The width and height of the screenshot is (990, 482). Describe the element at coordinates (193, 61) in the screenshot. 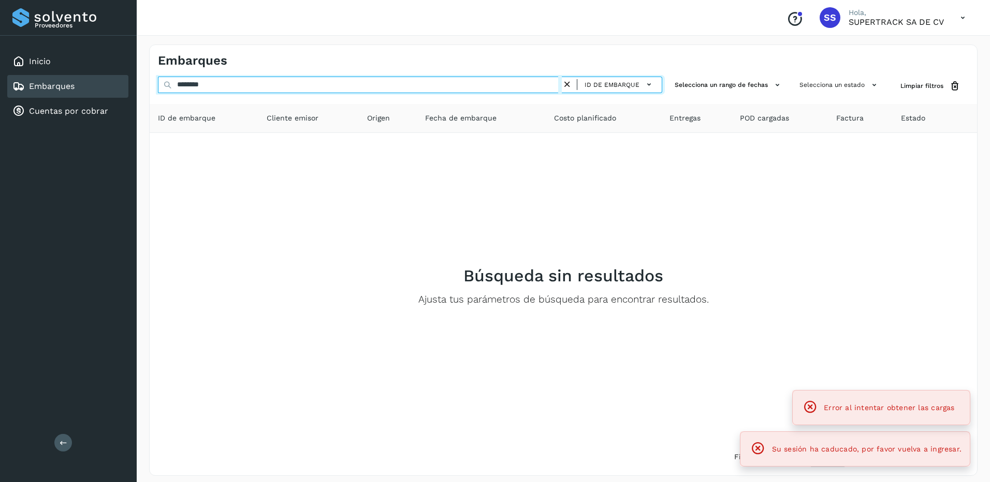

I see `h4: Embarques` at that location.